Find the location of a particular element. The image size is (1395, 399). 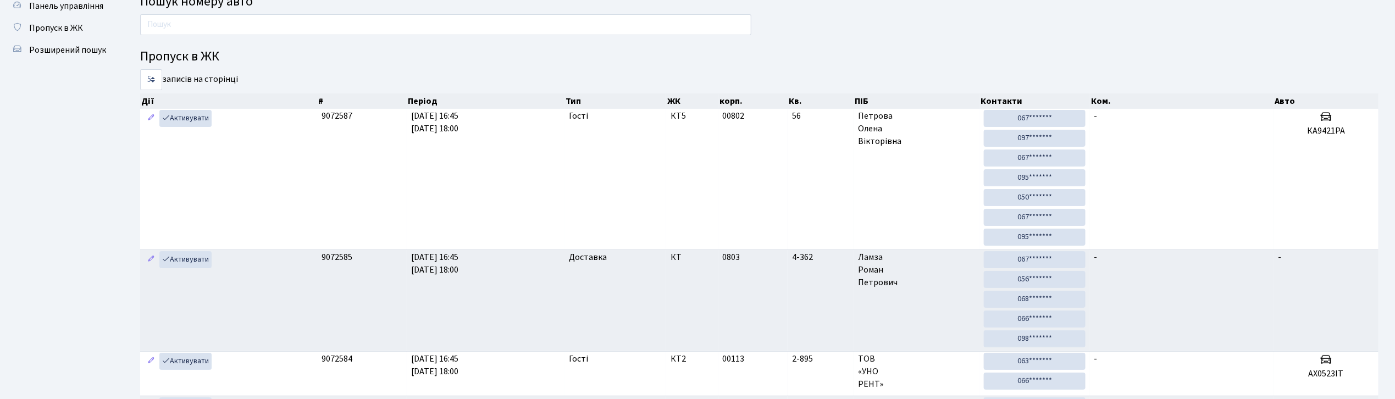

input: Пошук is located at coordinates (446, 25).